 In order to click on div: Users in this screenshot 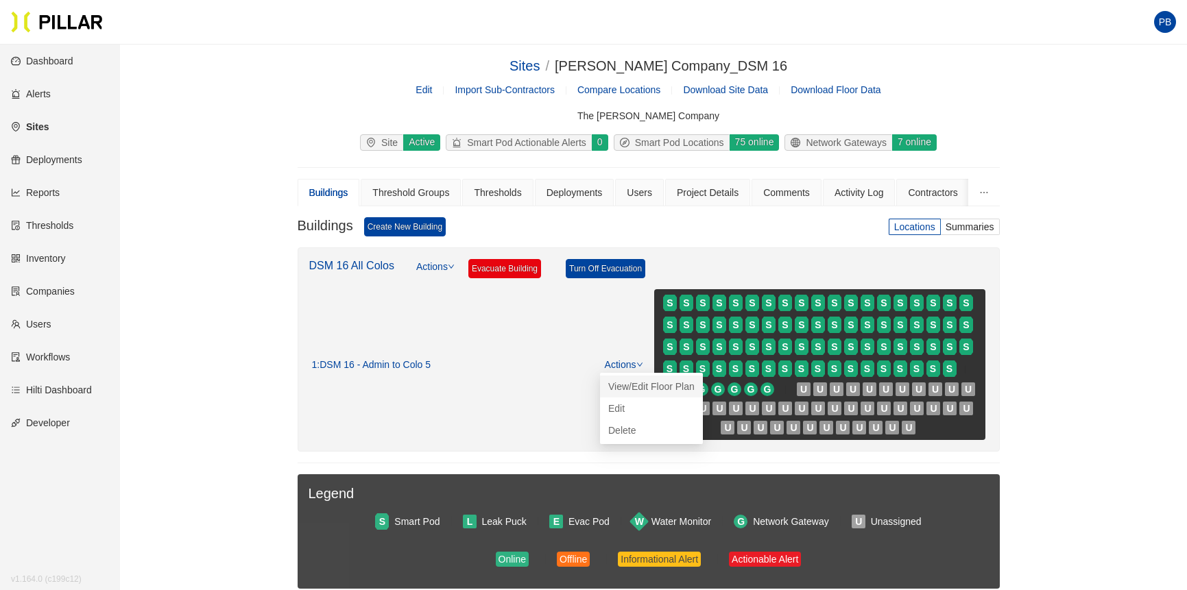, I will do `click(639, 193)`.